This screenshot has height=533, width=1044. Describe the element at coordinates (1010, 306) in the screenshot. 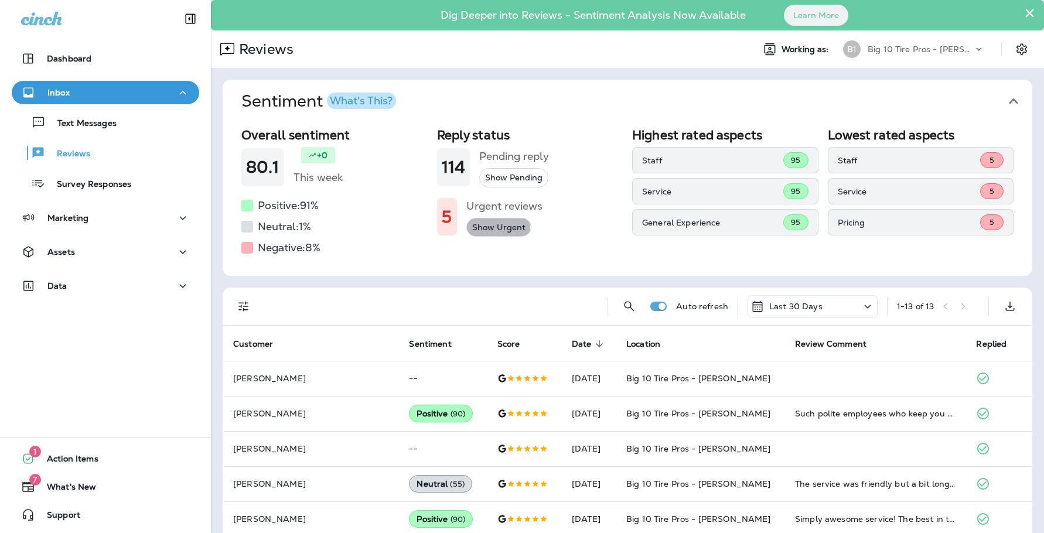

I see `button: Export as CSV` at that location.